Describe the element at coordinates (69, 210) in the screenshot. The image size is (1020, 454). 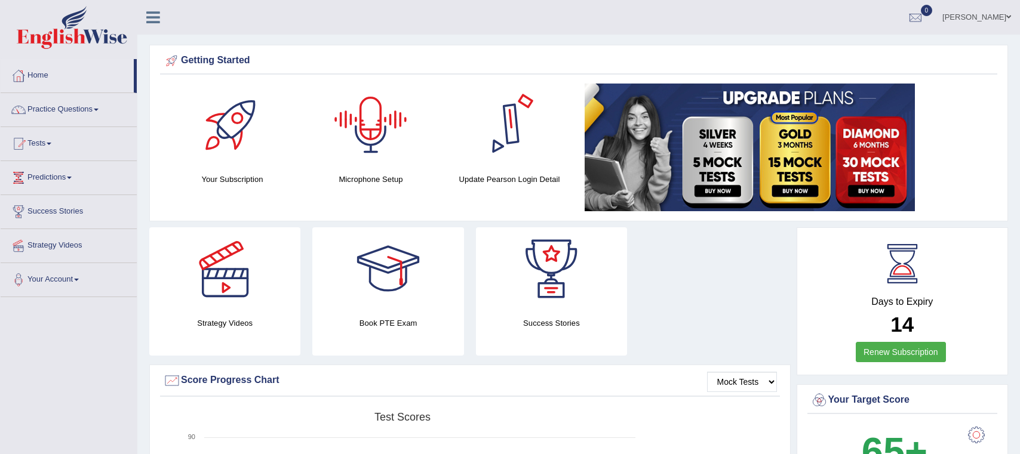
I see `a: Success Stories` at that location.